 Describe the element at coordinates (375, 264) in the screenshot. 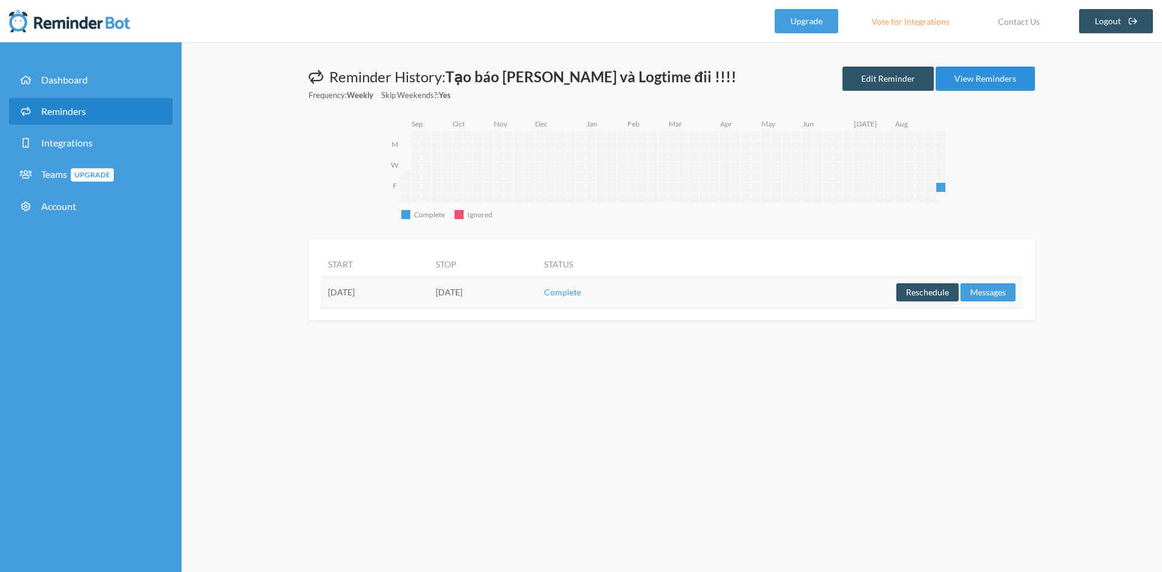

I see `th: Start` at that location.